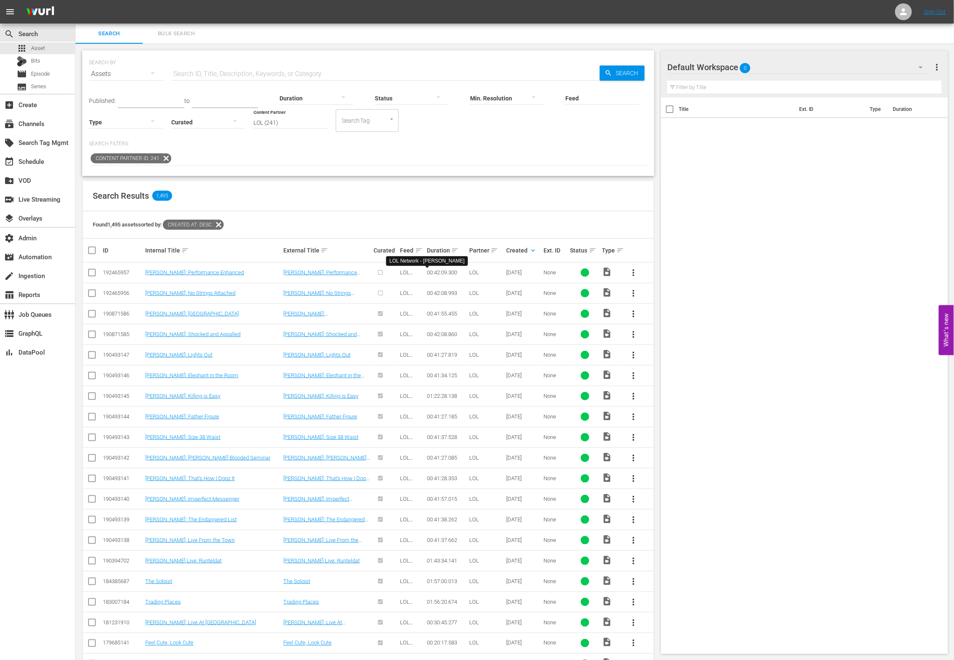 This screenshot has height=660, width=954. What do you see at coordinates (9, 333) in the screenshot?
I see `span: GraphQL` at bounding box center [9, 333].